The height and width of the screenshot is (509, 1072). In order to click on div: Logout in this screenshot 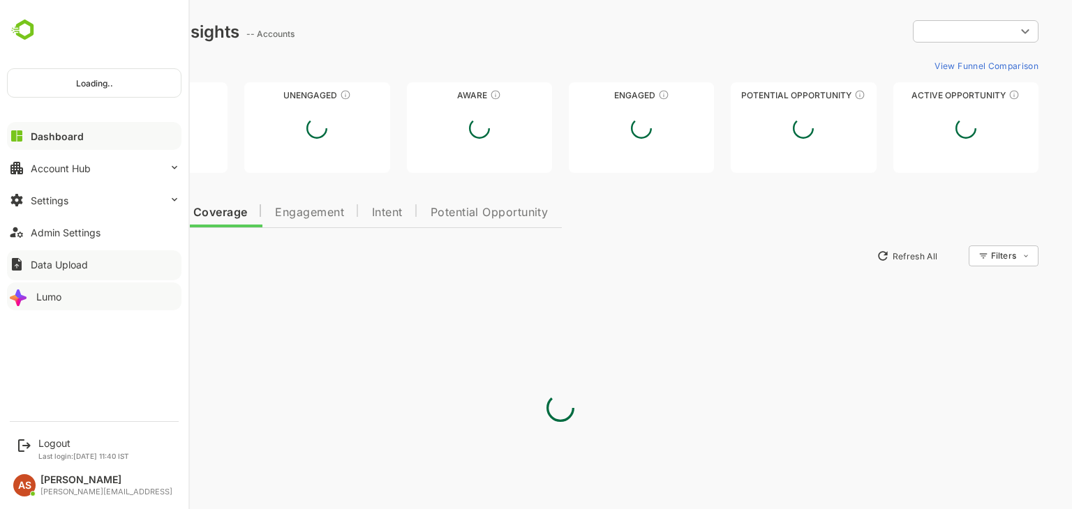, I will do `click(84, 443)`.